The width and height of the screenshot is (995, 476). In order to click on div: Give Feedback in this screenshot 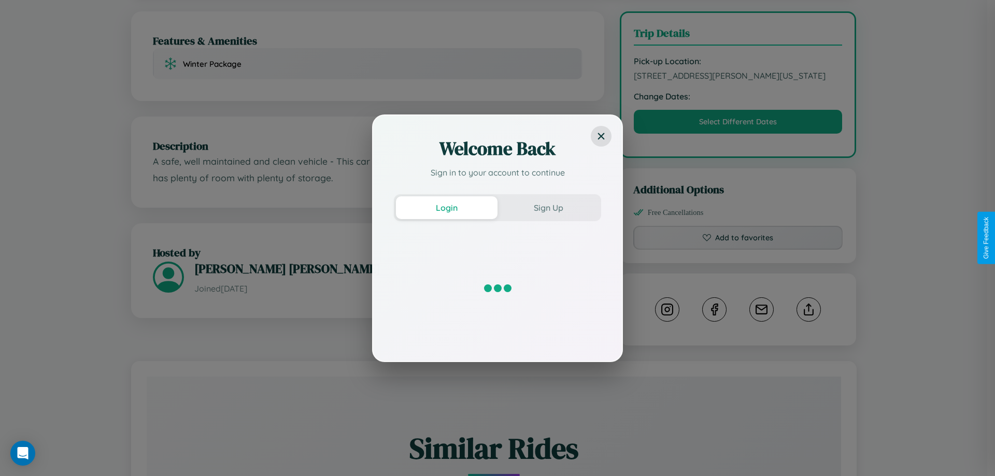, I will do `click(986, 238)`.